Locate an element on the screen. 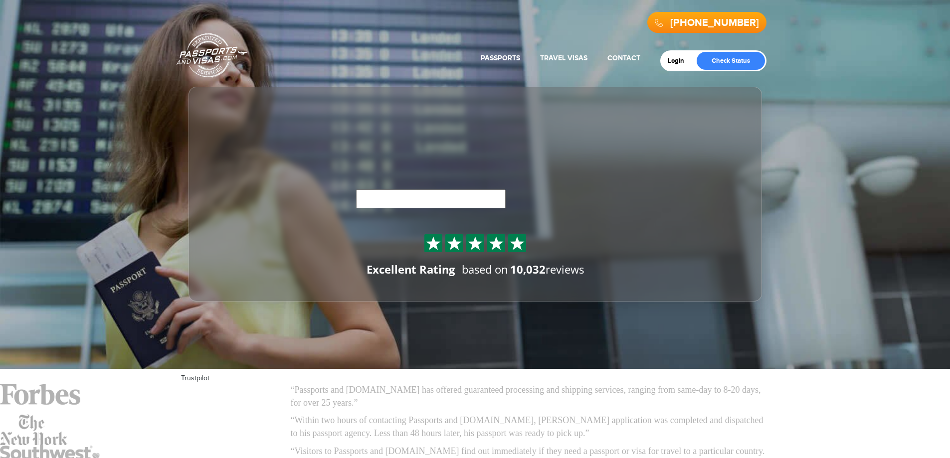 Image resolution: width=950 pixels, height=458 pixels. span: based on is located at coordinates (485, 269).